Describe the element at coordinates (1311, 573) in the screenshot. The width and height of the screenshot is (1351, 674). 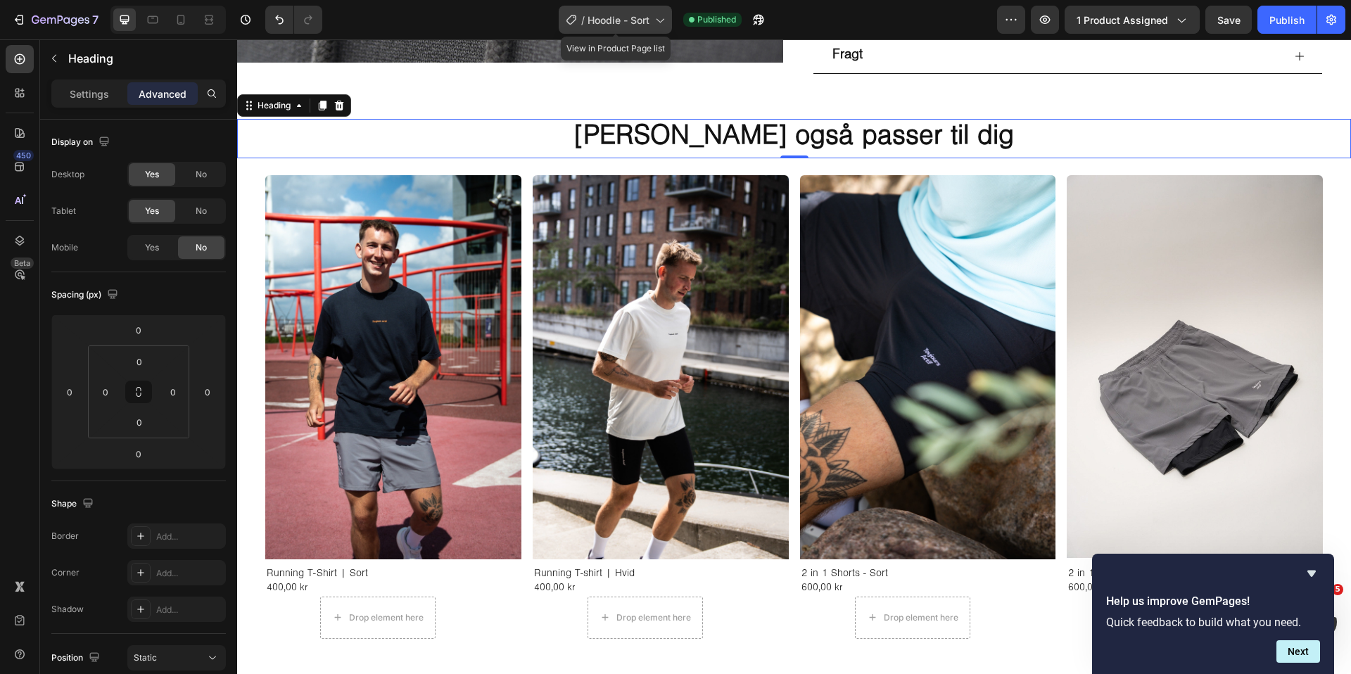
I see `button: Hide survey` at that location.